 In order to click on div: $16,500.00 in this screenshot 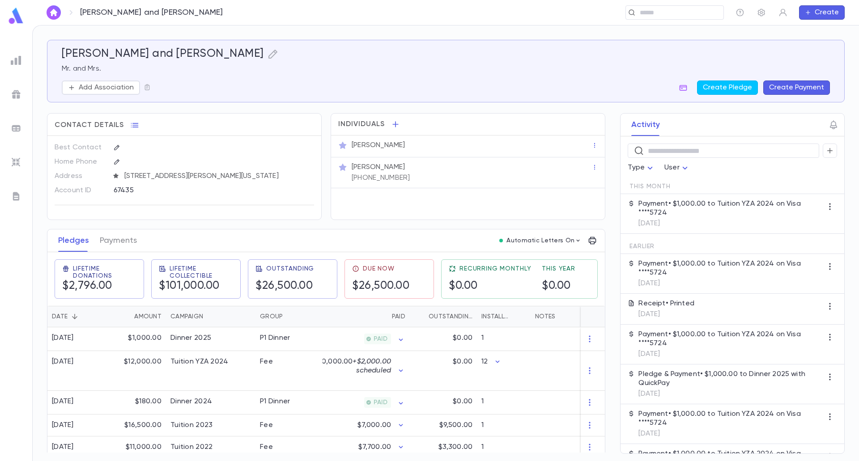, I will do `click(137, 426)`.